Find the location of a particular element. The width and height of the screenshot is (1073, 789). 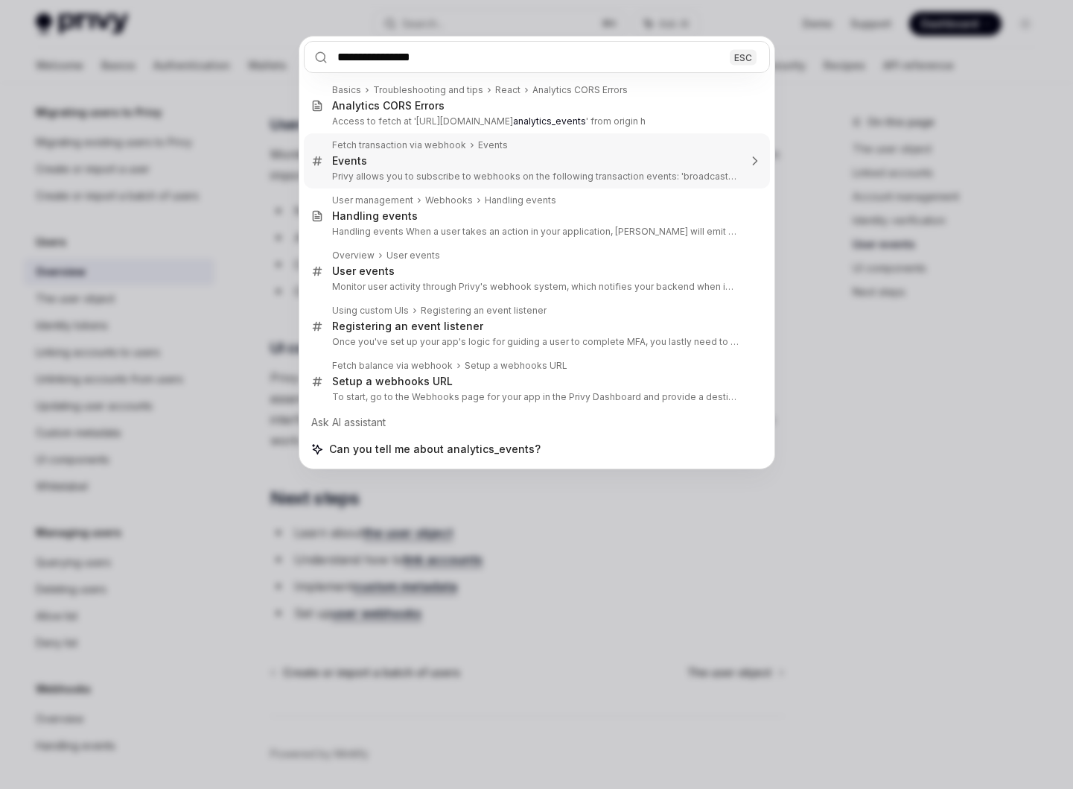

p: Monitor user activity through Privy's webhook system, which notifies your backend when important eve is located at coordinates (536, 287).